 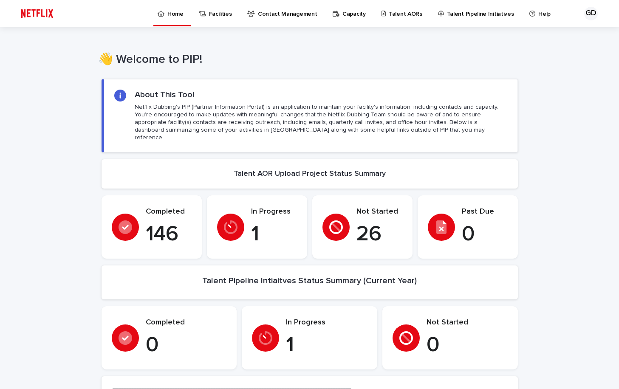 What do you see at coordinates (306, 60) in the screenshot?
I see `h1: 👋 Welcome to PIP!` at bounding box center [306, 60].